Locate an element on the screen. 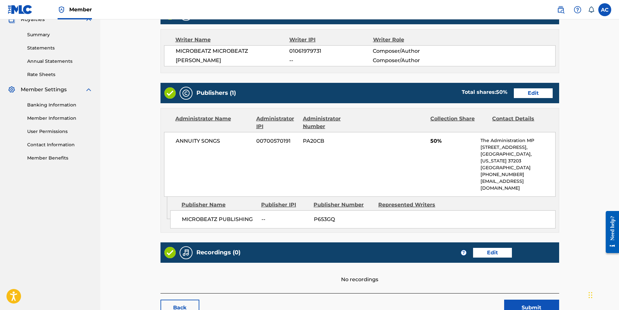 The image size is (619, 310). div: Administrator Number is located at coordinates (332, 123).